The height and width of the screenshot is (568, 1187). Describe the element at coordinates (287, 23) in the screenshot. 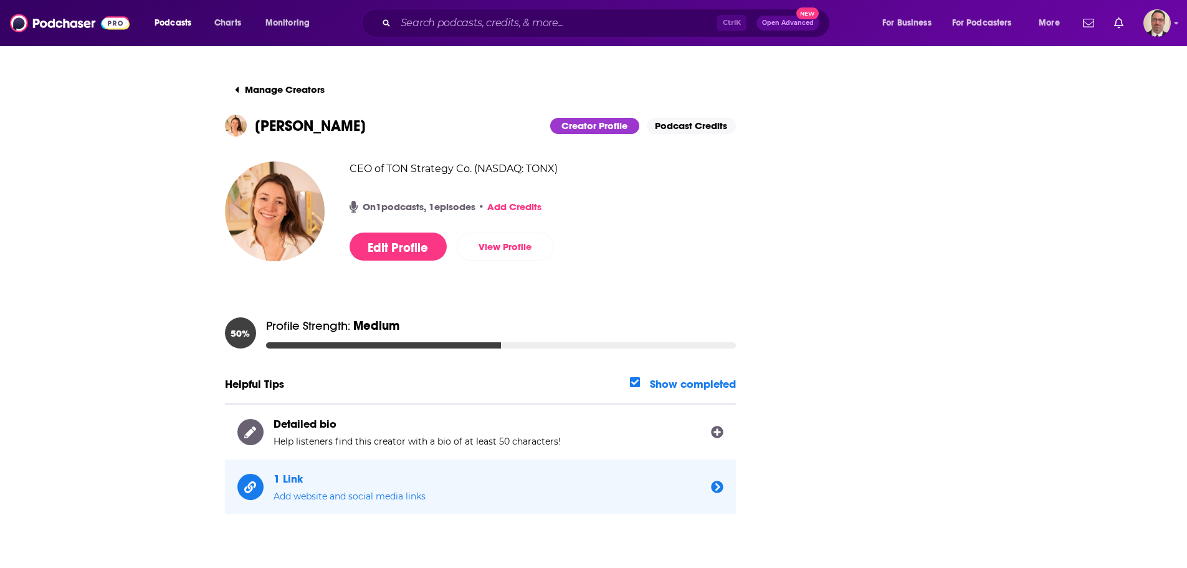

I see `span: Monitoring` at that location.